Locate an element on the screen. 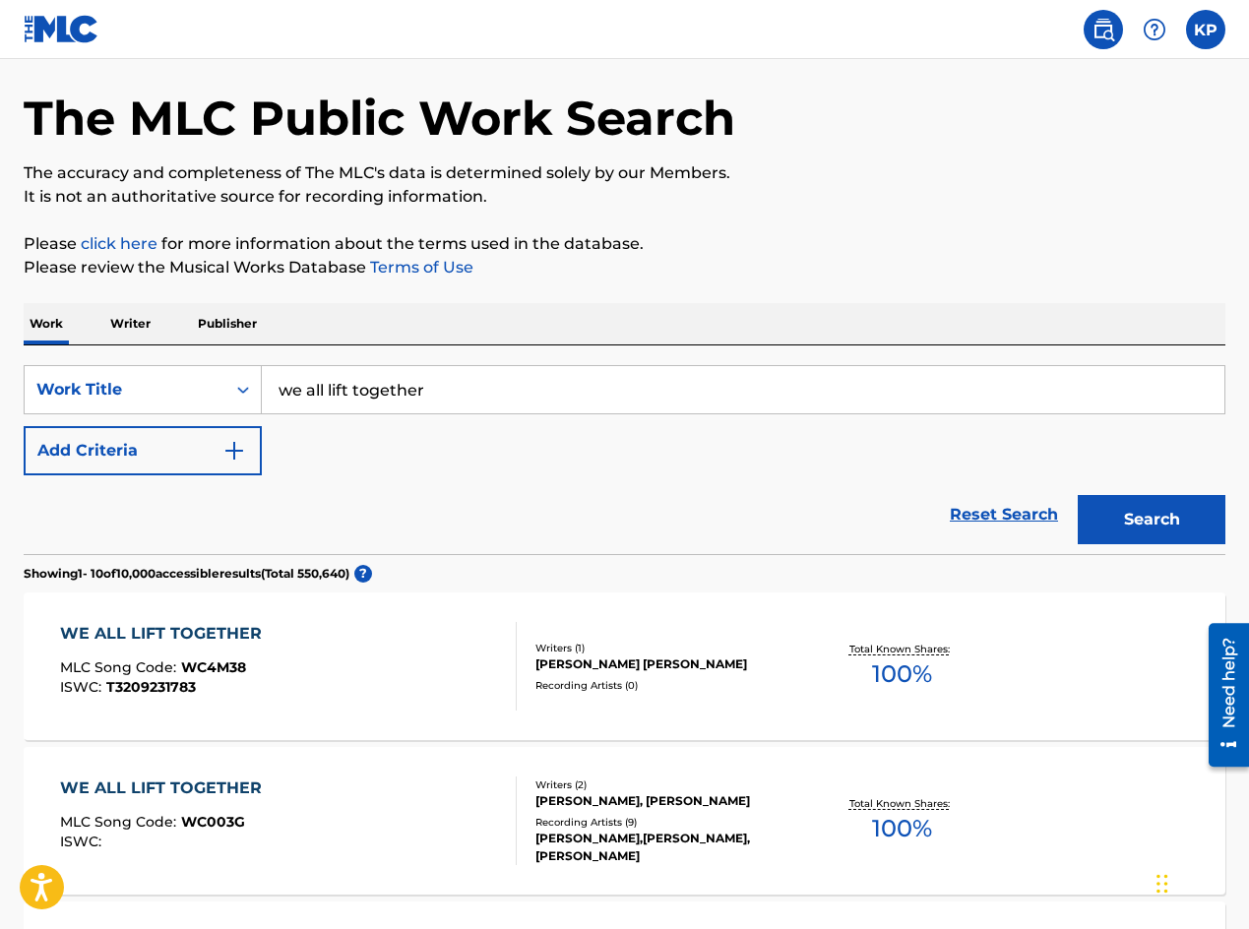  img: 9d2ae6d4665cec9f34b9.svg is located at coordinates (234, 451).